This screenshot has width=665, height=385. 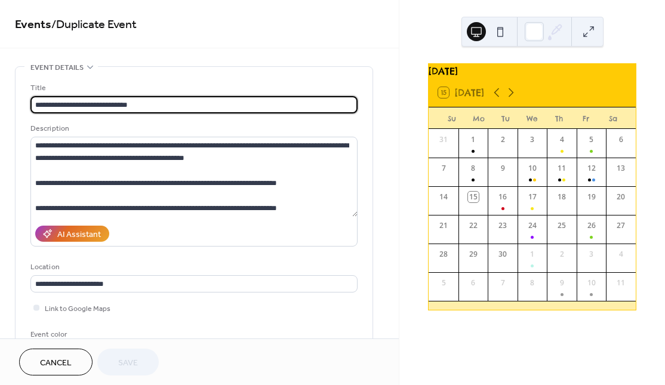 What do you see at coordinates (620, 168) in the screenshot?
I see `div: 13` at bounding box center [620, 168].